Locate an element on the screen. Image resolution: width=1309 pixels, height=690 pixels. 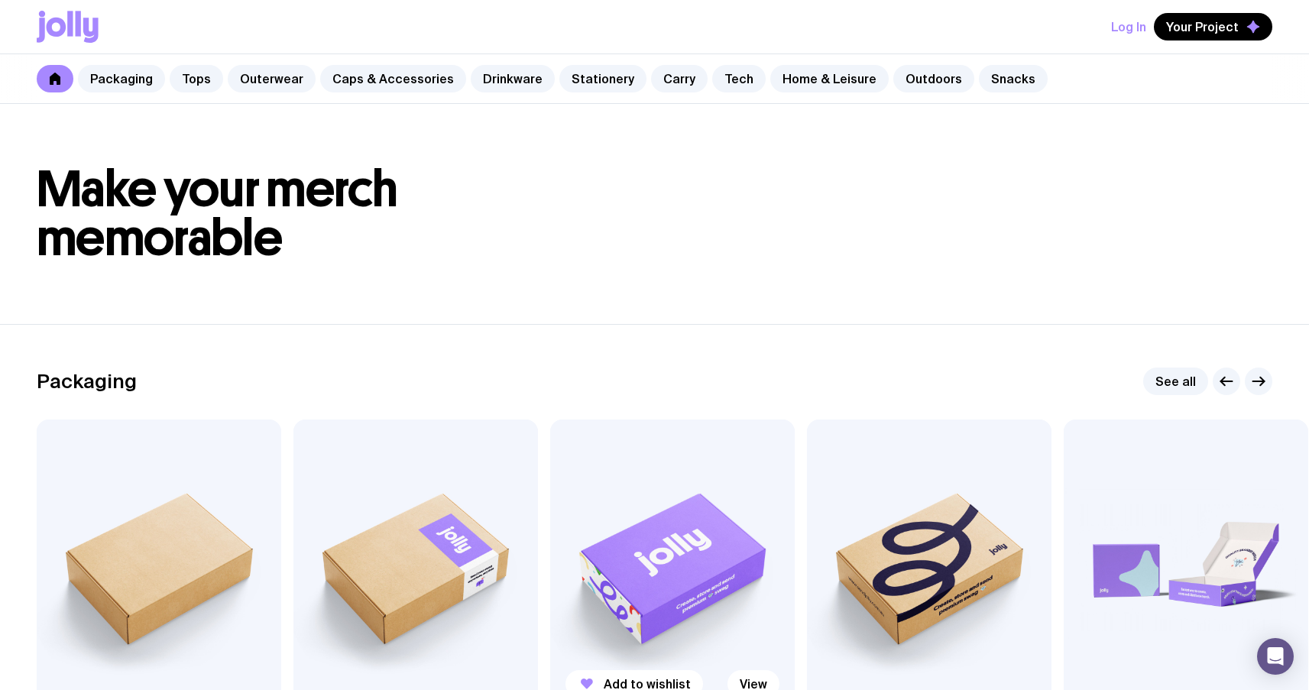
a: See all is located at coordinates (1175, 381).